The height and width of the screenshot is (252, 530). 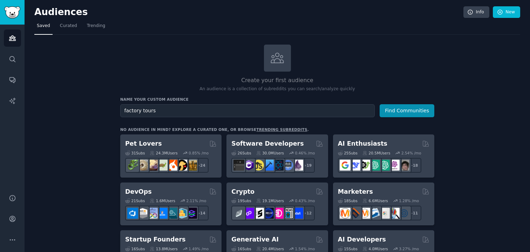 I want to click on img: content_marketing, so click(x=345, y=213).